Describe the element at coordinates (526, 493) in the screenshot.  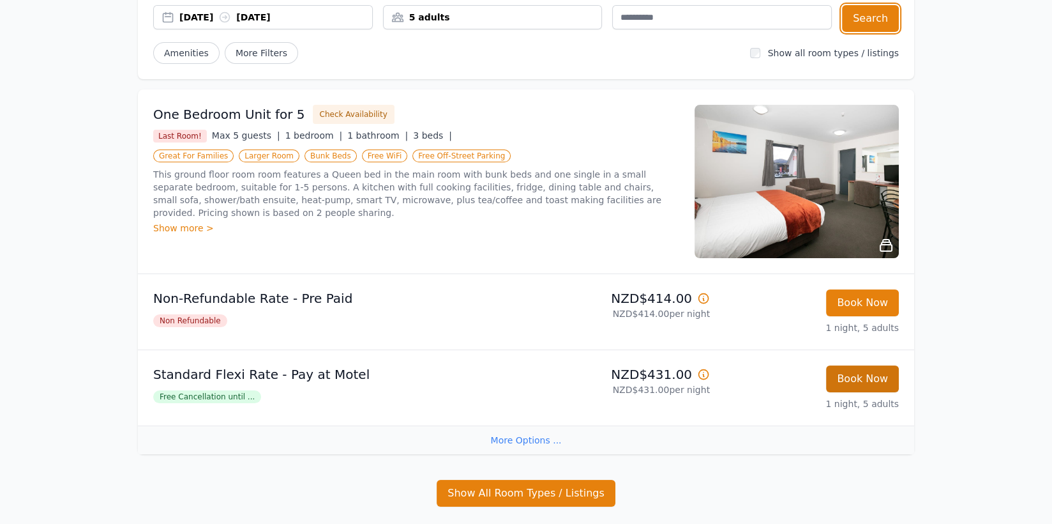
I see `button: Show All Room Types / Listings` at that location.